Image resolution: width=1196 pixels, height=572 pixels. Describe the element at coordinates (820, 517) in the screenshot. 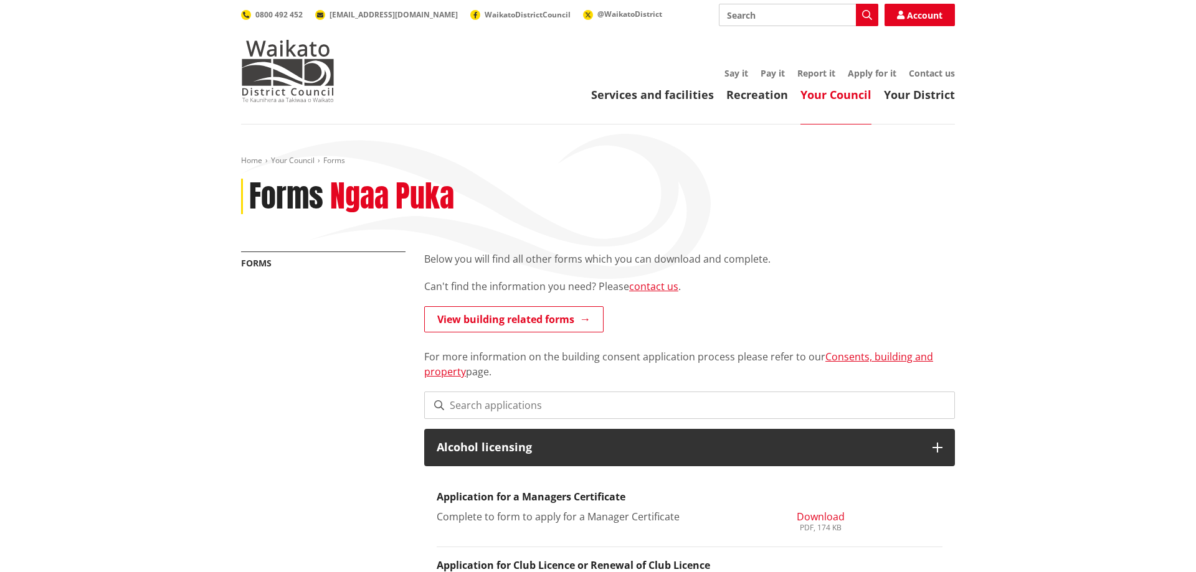

I see `span: Download` at that location.